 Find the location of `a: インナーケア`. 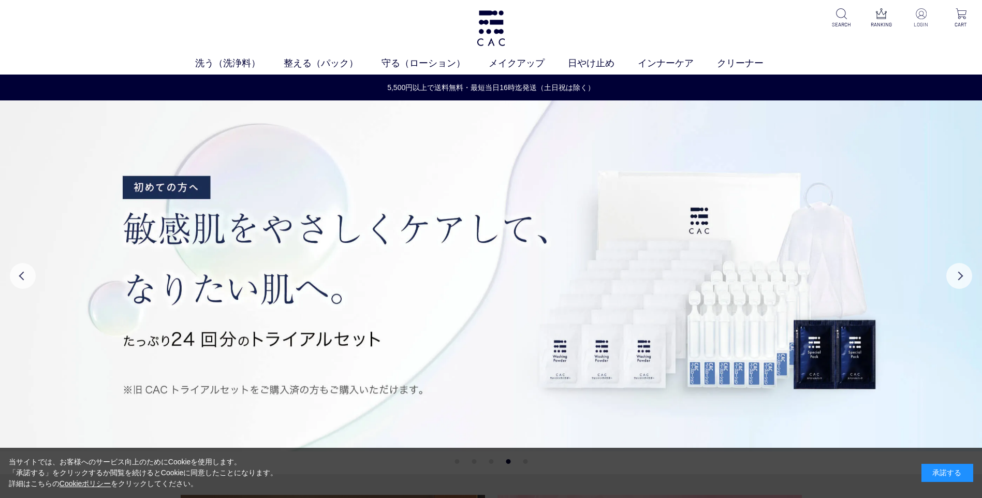

a: インナーケア is located at coordinates (677, 63).